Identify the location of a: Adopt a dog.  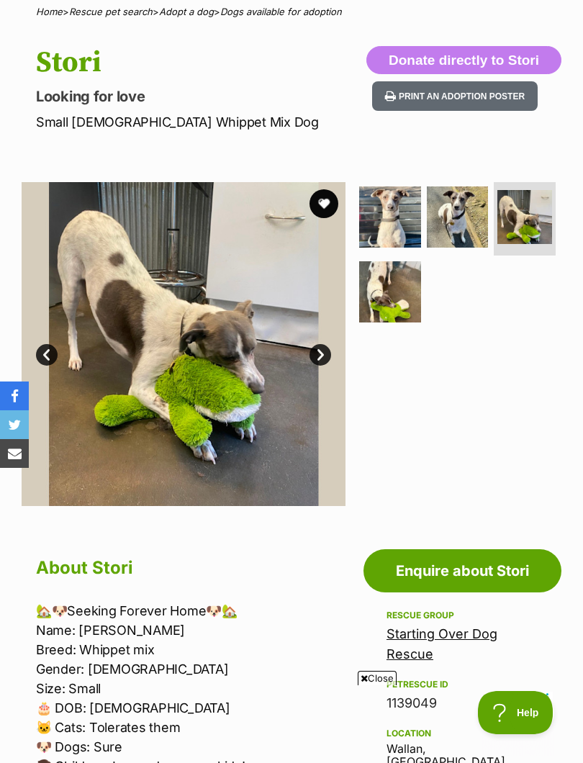
(186, 12).